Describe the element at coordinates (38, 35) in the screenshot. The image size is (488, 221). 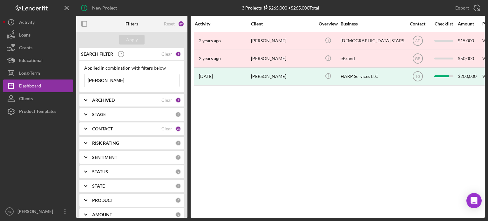
I see `button: Loans` at that location.